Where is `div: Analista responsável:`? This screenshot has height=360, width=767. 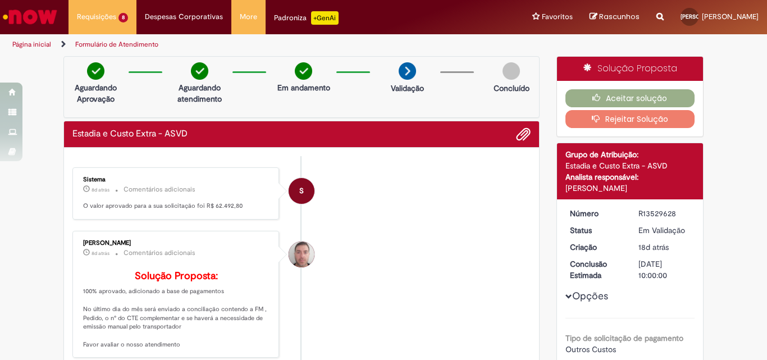 div: Analista responsável: is located at coordinates (630, 177).